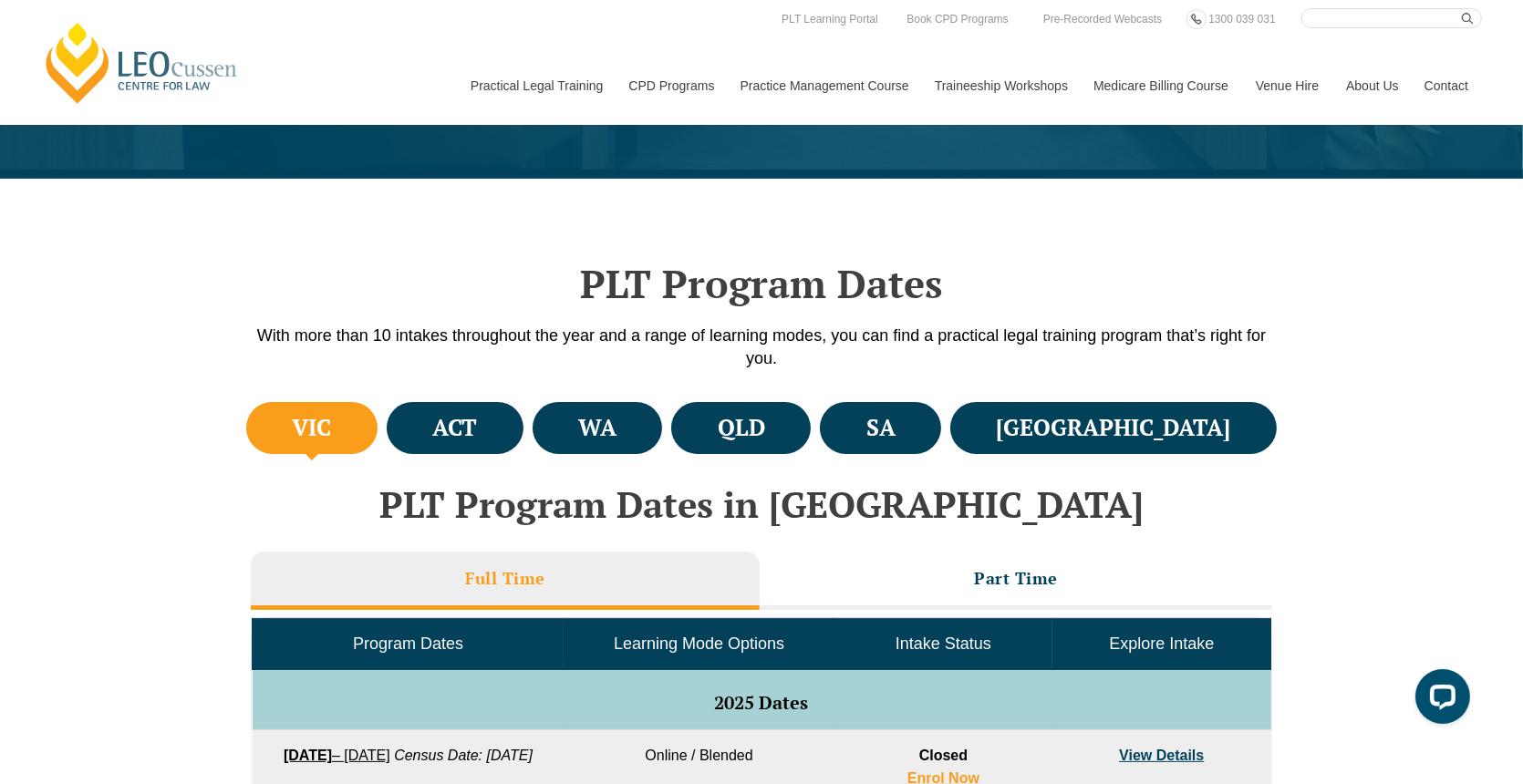 The height and width of the screenshot is (784, 1523). What do you see at coordinates (944, 755) in the screenshot?
I see `span: Closed` at bounding box center [944, 755].